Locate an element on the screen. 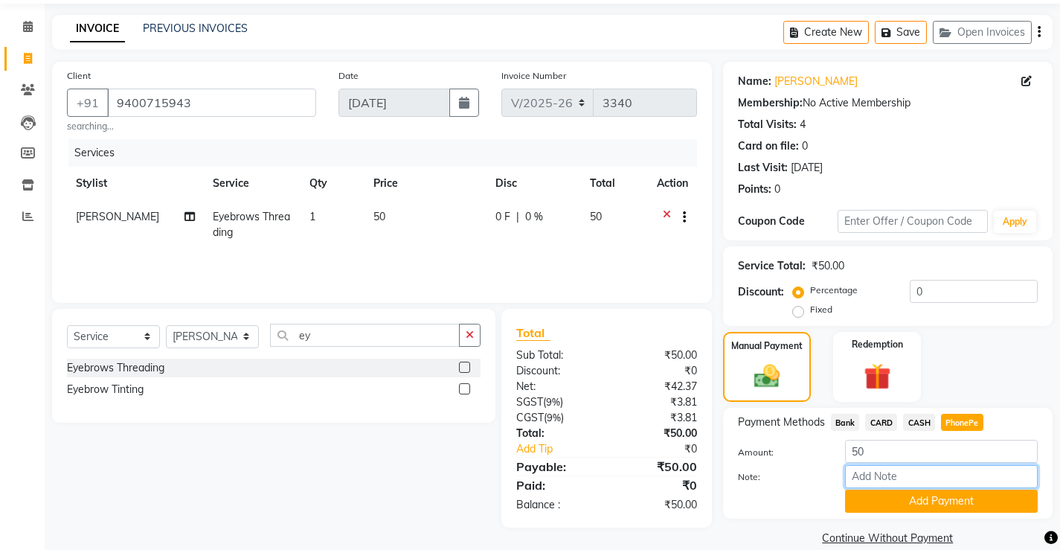 The width and height of the screenshot is (1060, 550). input: Search by Name/Mobile/Email/Code is located at coordinates (211, 103).